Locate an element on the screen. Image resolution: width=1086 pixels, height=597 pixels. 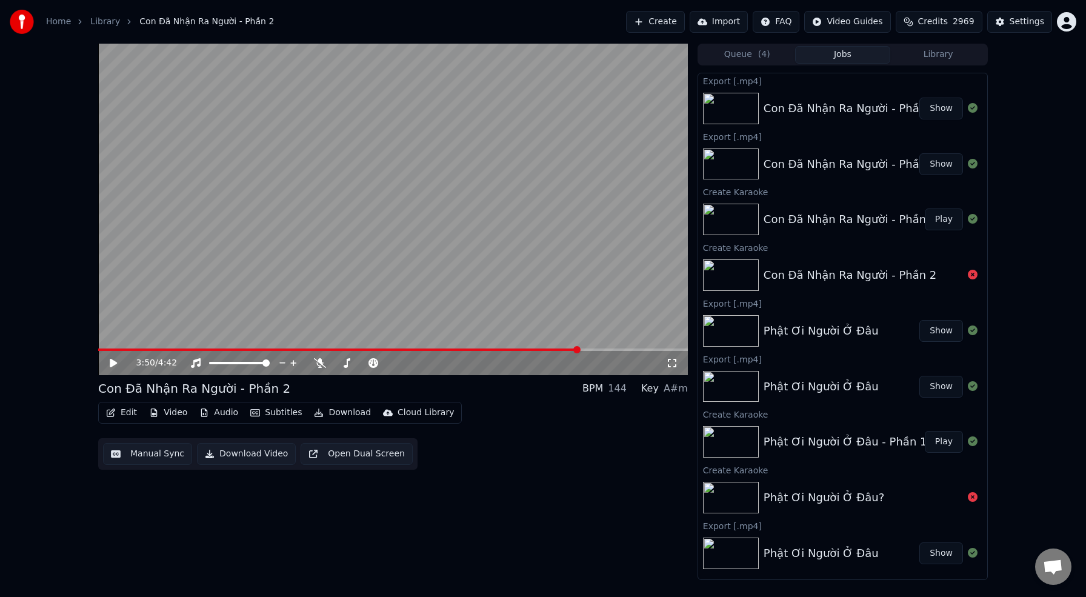
div: Phật Ơi Người Ở Đâu? is located at coordinates (824, 497).